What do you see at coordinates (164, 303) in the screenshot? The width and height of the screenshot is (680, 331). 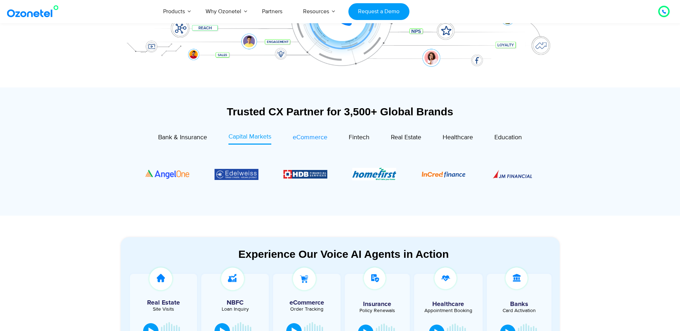 I see `h5: Real Estate` at bounding box center [164, 303].